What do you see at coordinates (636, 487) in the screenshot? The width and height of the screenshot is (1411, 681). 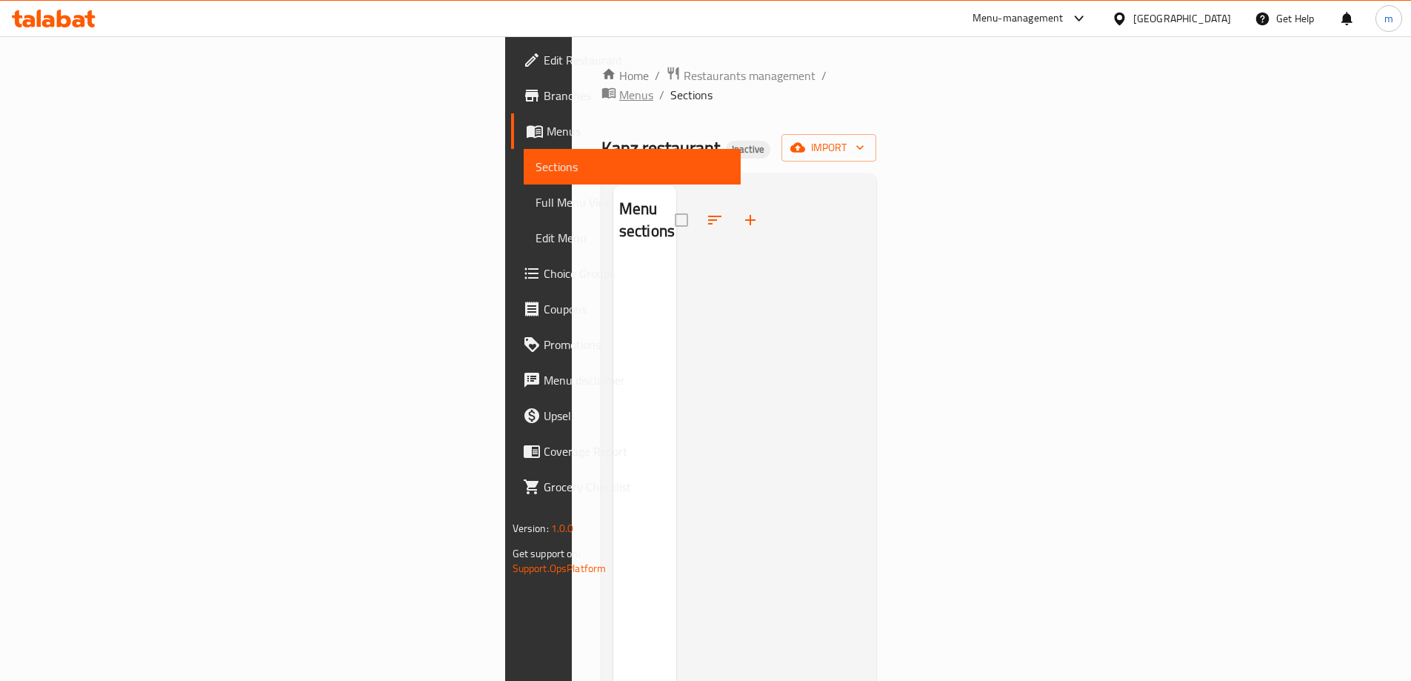 I see `span: Grocery Checklist` at bounding box center [636, 487].